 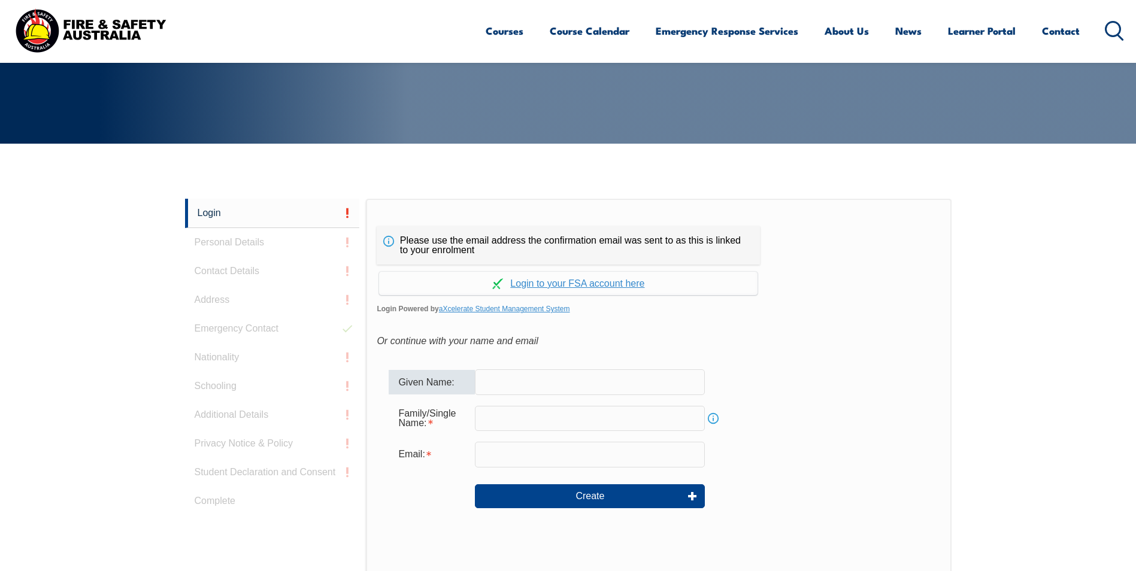 What do you see at coordinates (432, 455) in the screenshot?
I see `div: Email is required.` at bounding box center [432, 455].